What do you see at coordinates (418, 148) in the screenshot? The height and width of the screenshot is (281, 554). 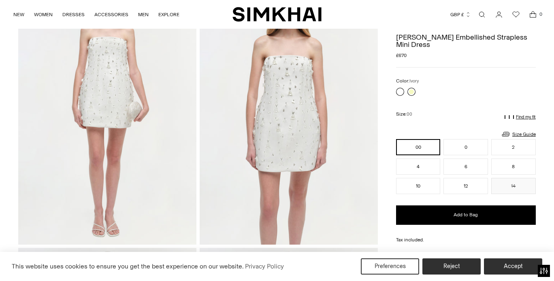 I see `button: 00` at bounding box center [418, 148].